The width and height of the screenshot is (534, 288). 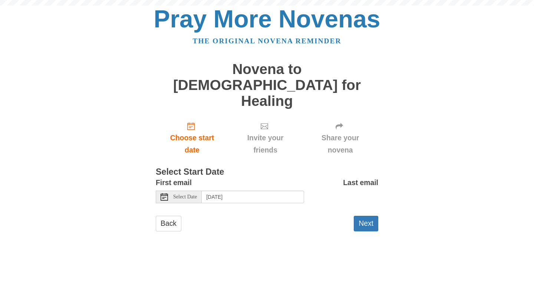 What do you see at coordinates (168, 224) in the screenshot?
I see `a: Back` at bounding box center [168, 224].